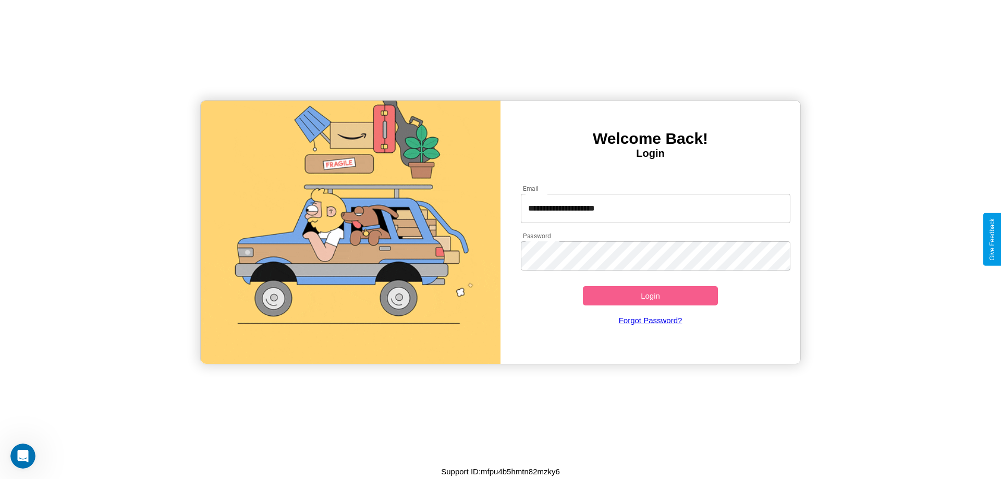 Image resolution: width=1001 pixels, height=479 pixels. Describe the element at coordinates (501, 471) in the screenshot. I see `p: Support ID: mfpu4b5hmtn82mzky6` at that location.